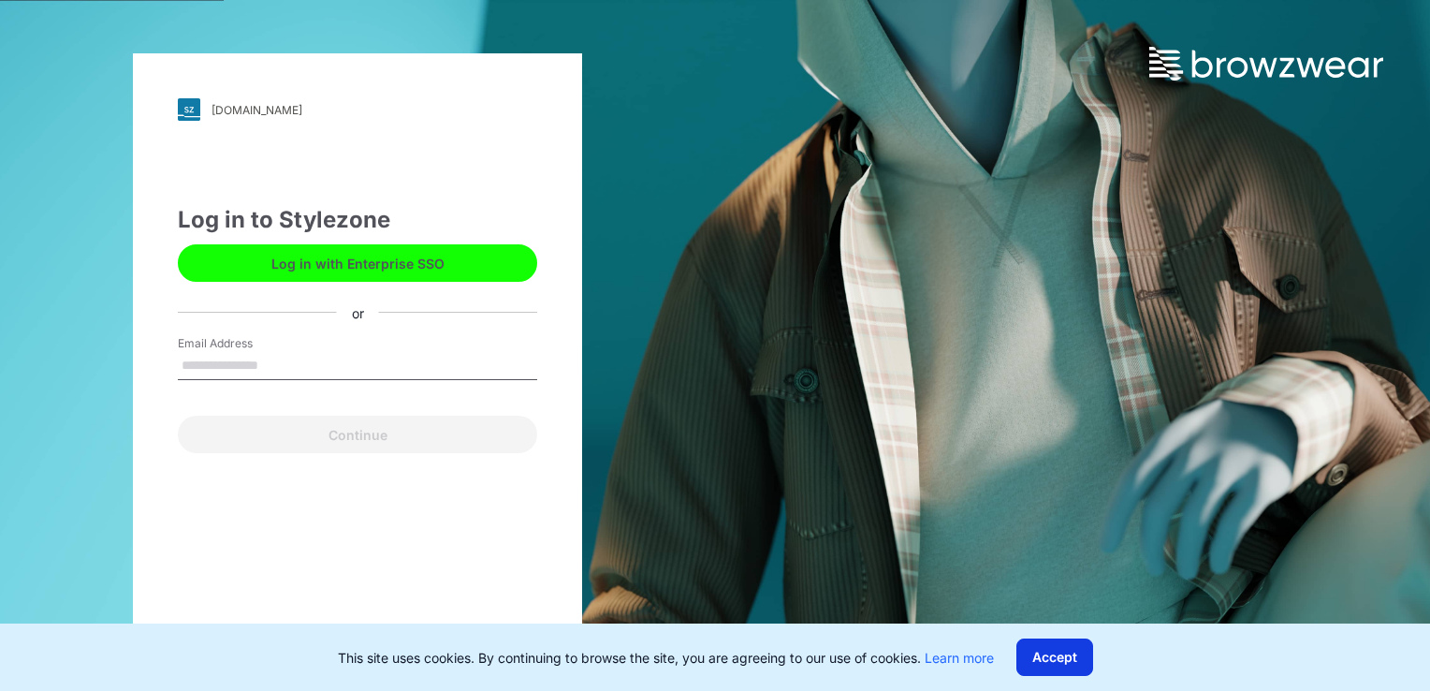  What do you see at coordinates (243, 344) in the screenshot?
I see `label: Email Address` at bounding box center [243, 344].